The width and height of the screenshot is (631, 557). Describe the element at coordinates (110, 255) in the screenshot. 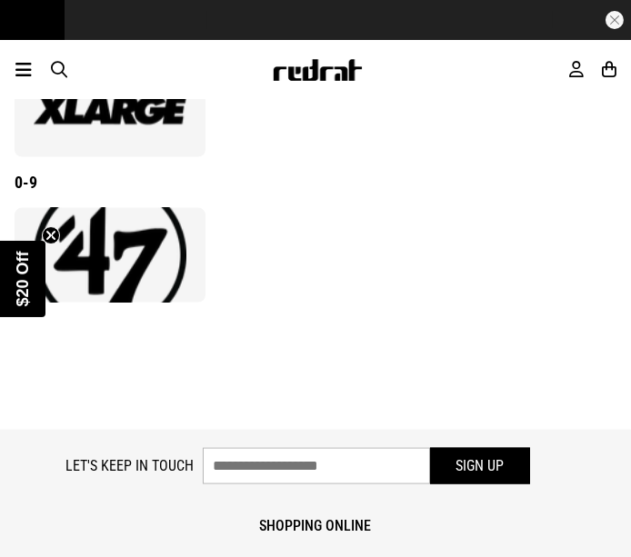

I see `a: 47 Brand` at that location.